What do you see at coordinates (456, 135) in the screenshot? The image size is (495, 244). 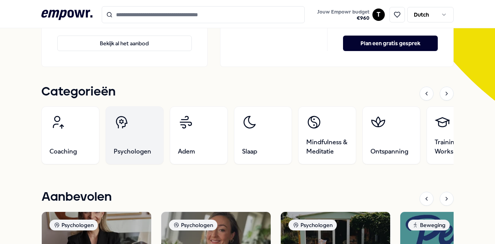 I see `a: Training & Workshops` at bounding box center [456, 135].